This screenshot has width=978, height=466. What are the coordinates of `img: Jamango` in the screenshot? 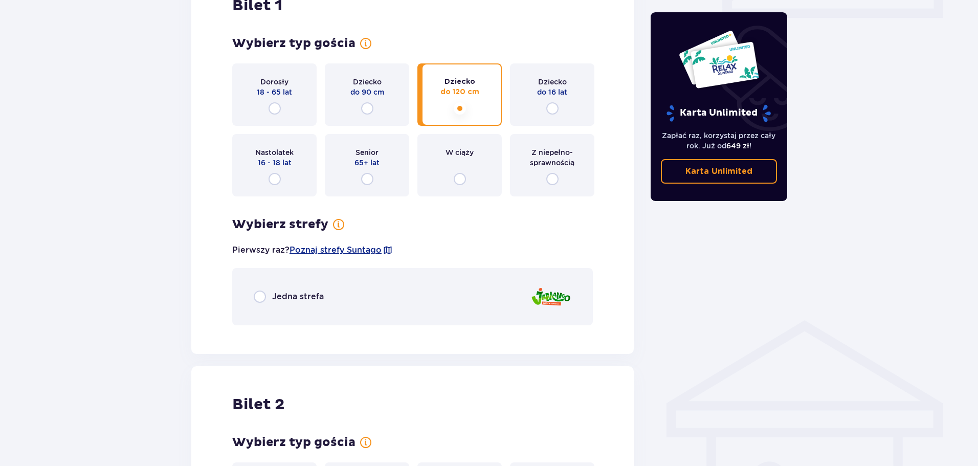 It's located at (551, 297).